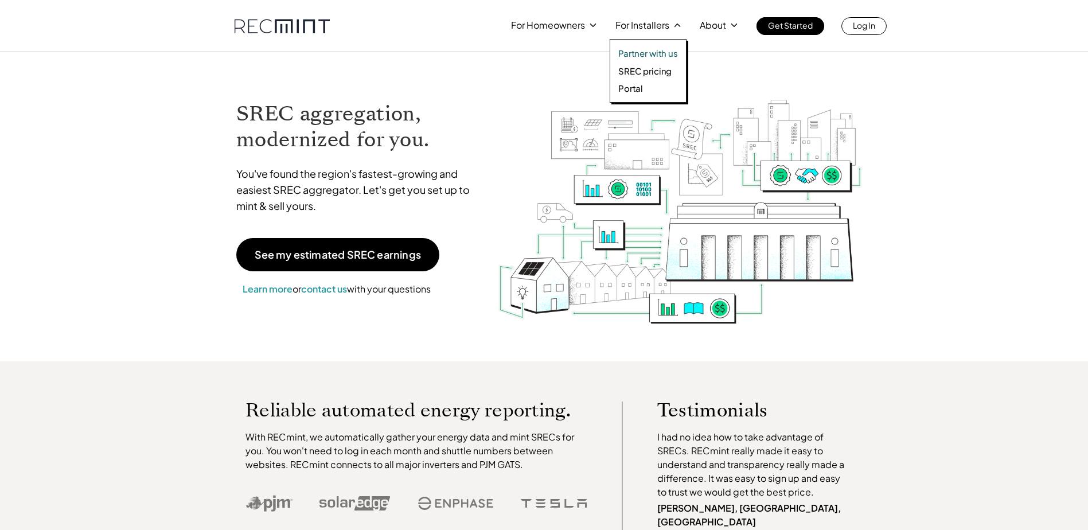 The height and width of the screenshot is (530, 1088). I want to click on a: Portal, so click(648, 88).